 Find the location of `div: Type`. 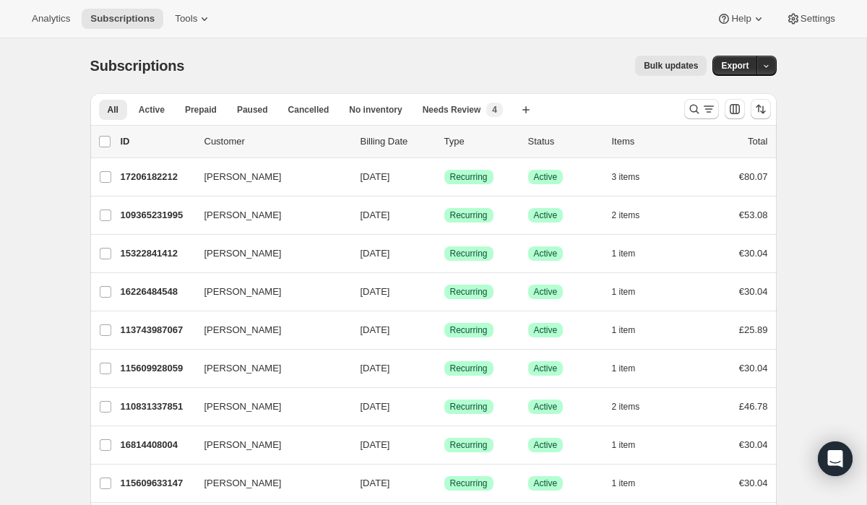

div: Type is located at coordinates (480, 142).